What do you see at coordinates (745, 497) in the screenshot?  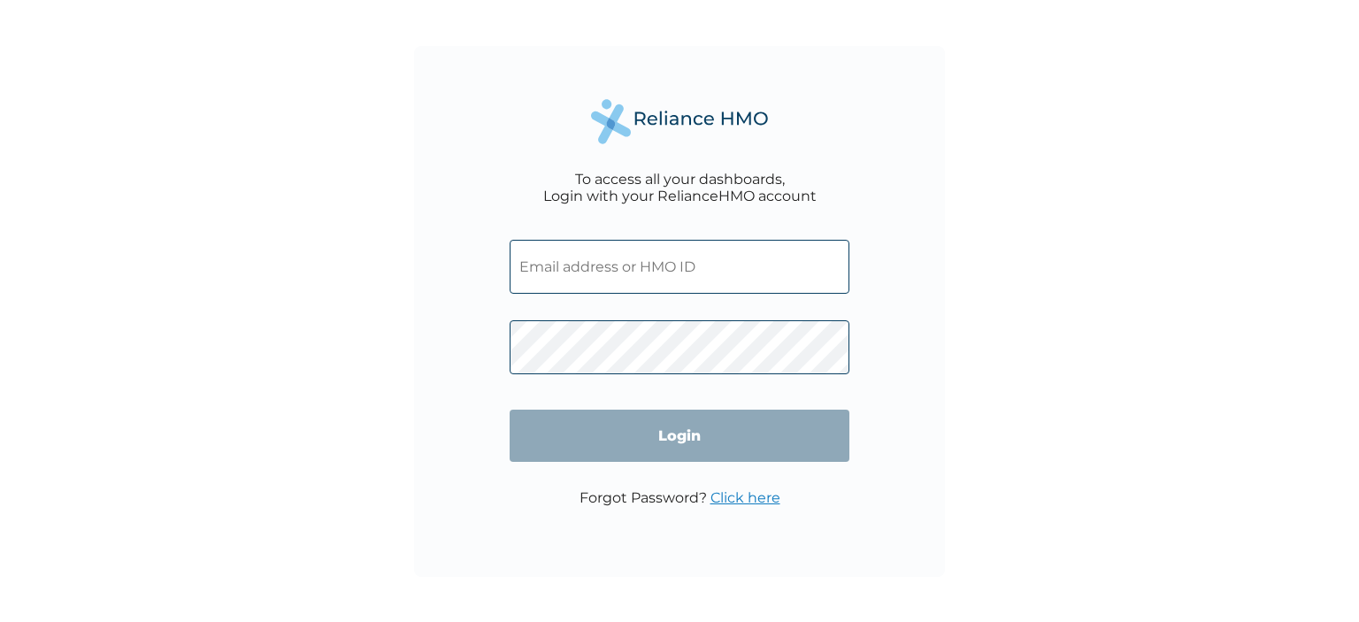 I see `a: Click here` at bounding box center [745, 497].